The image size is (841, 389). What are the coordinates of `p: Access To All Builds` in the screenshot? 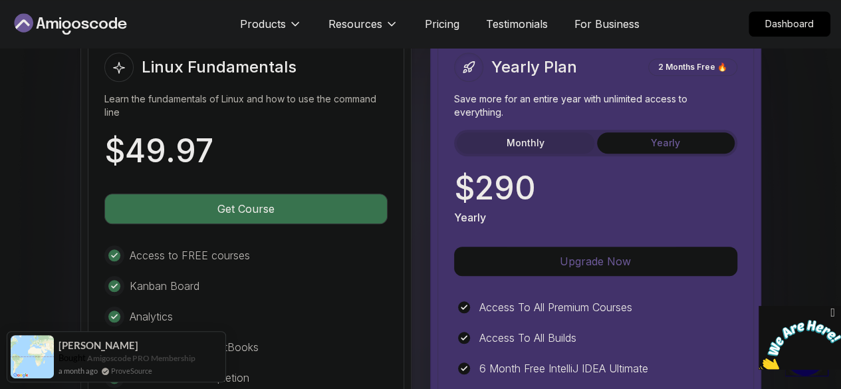 It's located at (528, 338).